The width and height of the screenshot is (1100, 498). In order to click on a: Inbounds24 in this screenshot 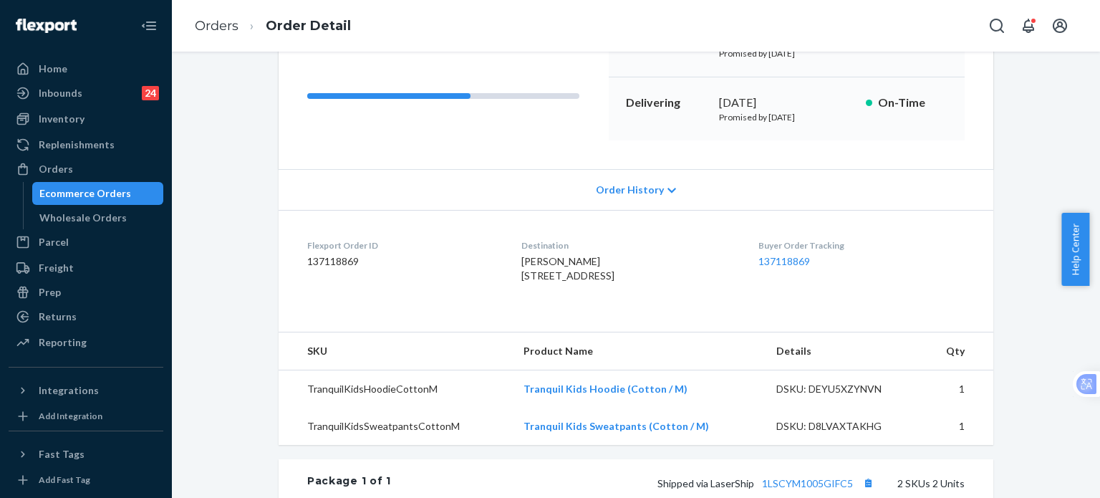, I will do `click(86, 93)`.